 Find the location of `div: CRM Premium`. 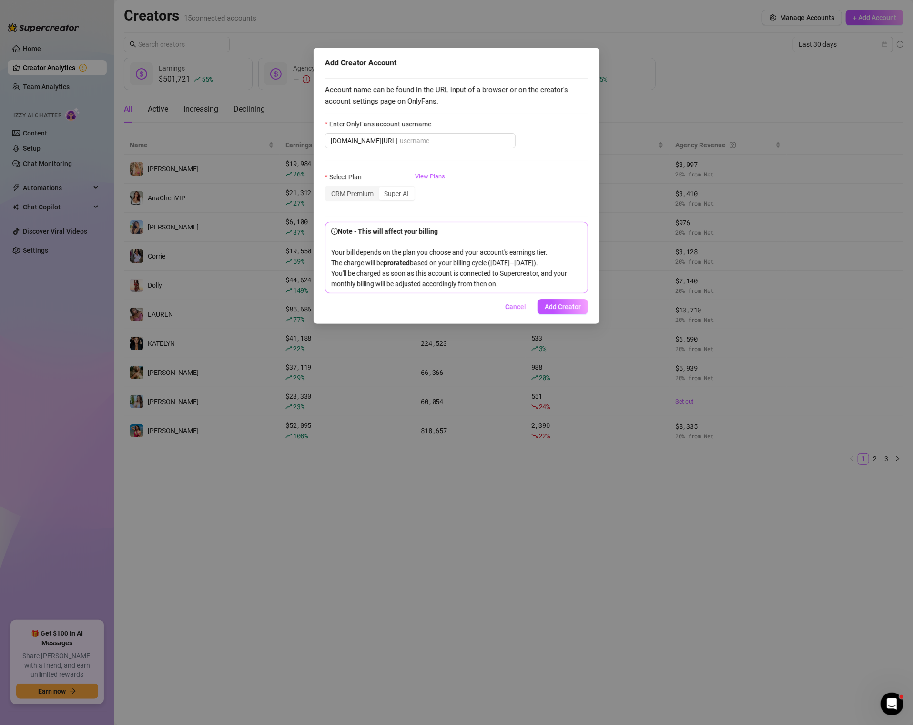

div: CRM Premium is located at coordinates (352, 194).